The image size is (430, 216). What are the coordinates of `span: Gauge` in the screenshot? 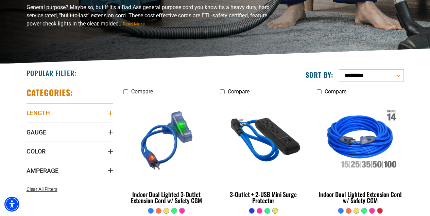 It's located at (36, 132).